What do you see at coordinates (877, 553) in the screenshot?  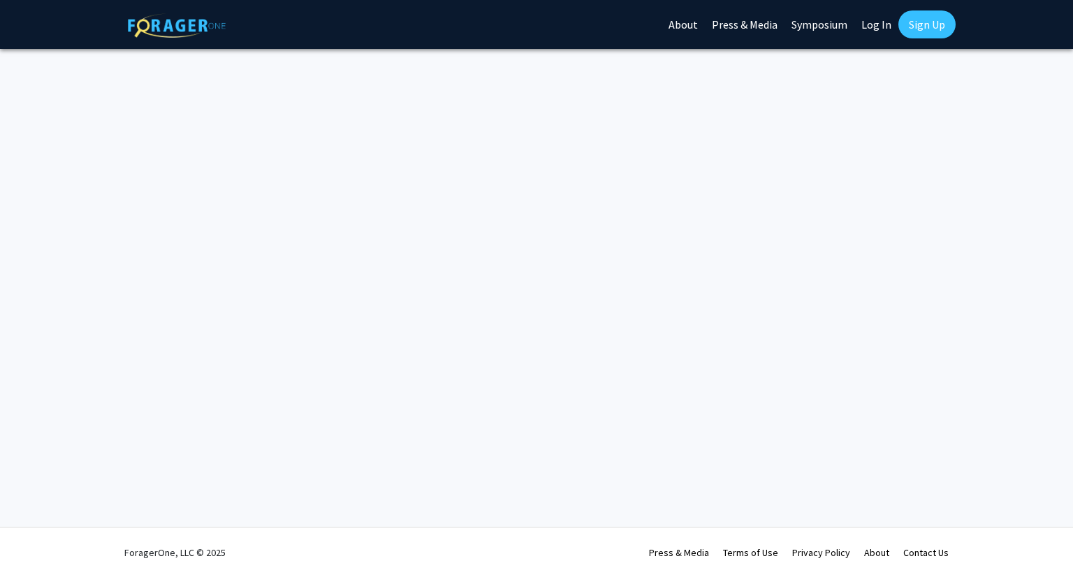 I see `a: About` at bounding box center [877, 553].